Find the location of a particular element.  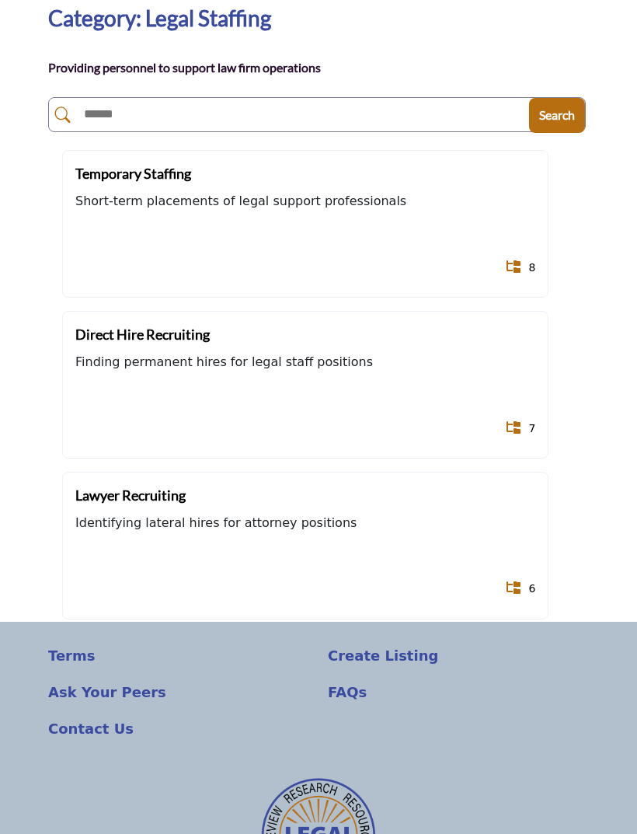

a: Terms is located at coordinates (179, 655).